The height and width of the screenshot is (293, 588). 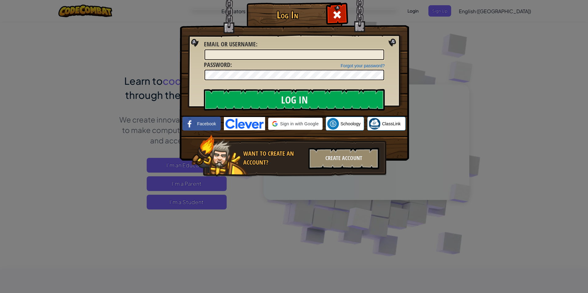 I want to click on div: Want to create an account?, so click(x=274, y=158).